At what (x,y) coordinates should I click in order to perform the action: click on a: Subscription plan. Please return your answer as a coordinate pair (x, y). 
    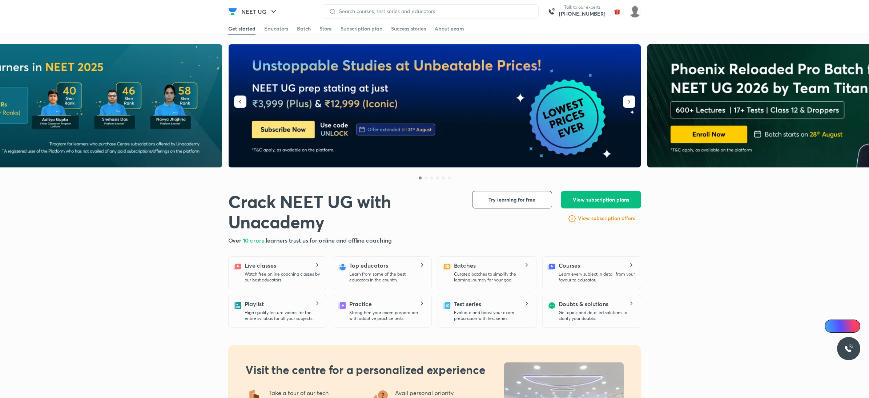
    Looking at the image, I should click on (361, 29).